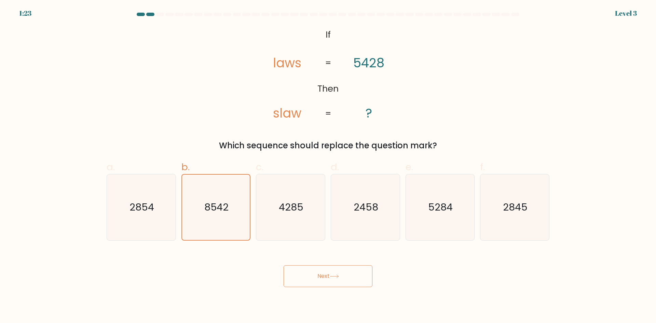 Image resolution: width=656 pixels, height=323 pixels. What do you see at coordinates (328, 35) in the screenshot?
I see `tspan: If` at bounding box center [328, 35].